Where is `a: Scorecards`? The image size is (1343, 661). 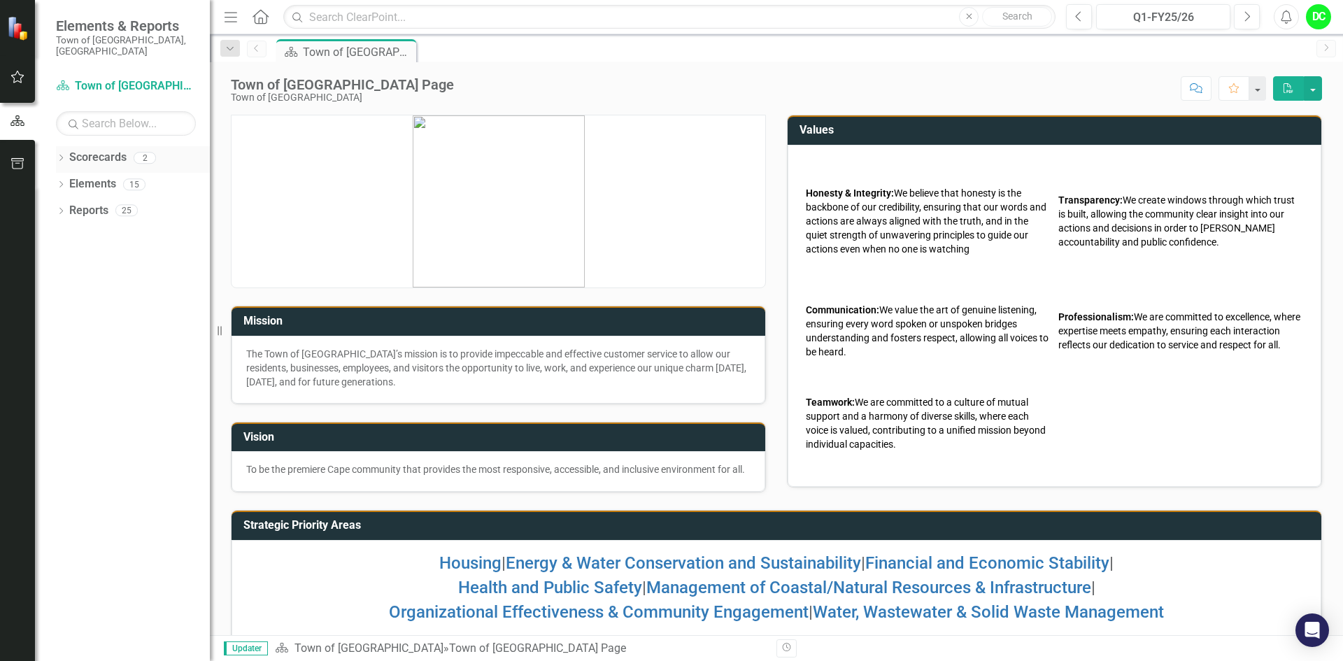
a: Scorecards is located at coordinates (98, 157).